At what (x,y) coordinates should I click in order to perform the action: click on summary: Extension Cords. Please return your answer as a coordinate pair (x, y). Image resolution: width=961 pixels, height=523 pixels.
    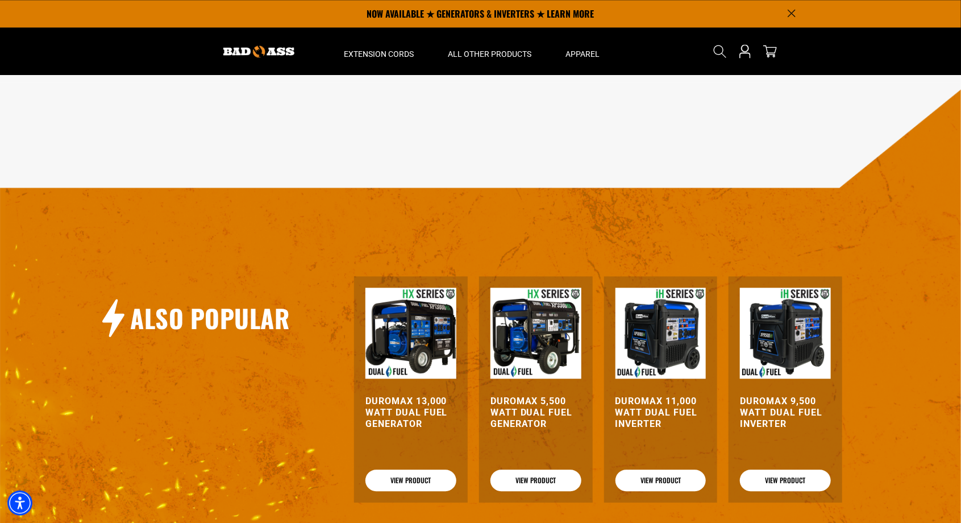
    Looking at the image, I should click on (379, 51).